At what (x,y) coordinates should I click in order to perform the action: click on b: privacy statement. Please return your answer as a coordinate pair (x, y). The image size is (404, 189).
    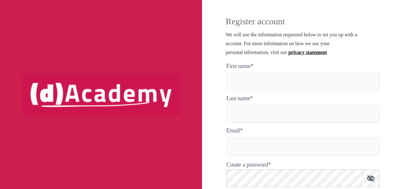
    Looking at the image, I should click on (307, 52).